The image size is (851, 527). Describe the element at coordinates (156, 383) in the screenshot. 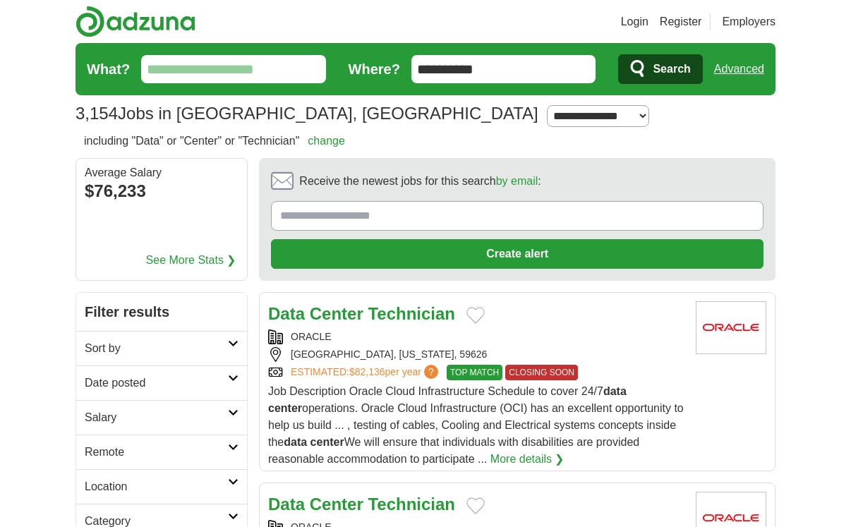

I see `h2: Date posted` at that location.